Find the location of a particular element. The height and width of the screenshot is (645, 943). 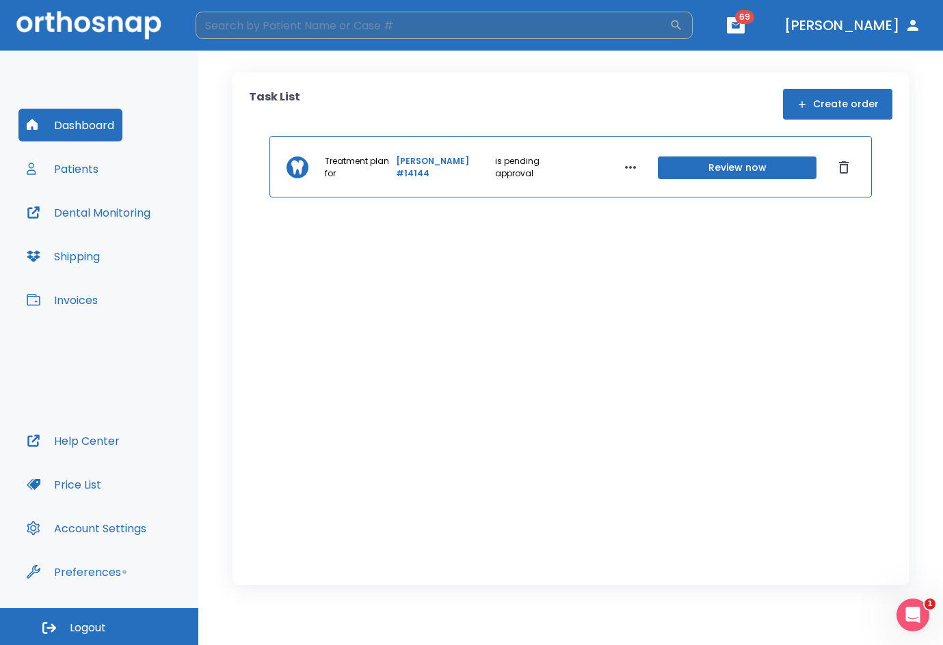

a: Invoices is located at coordinates (62, 300).